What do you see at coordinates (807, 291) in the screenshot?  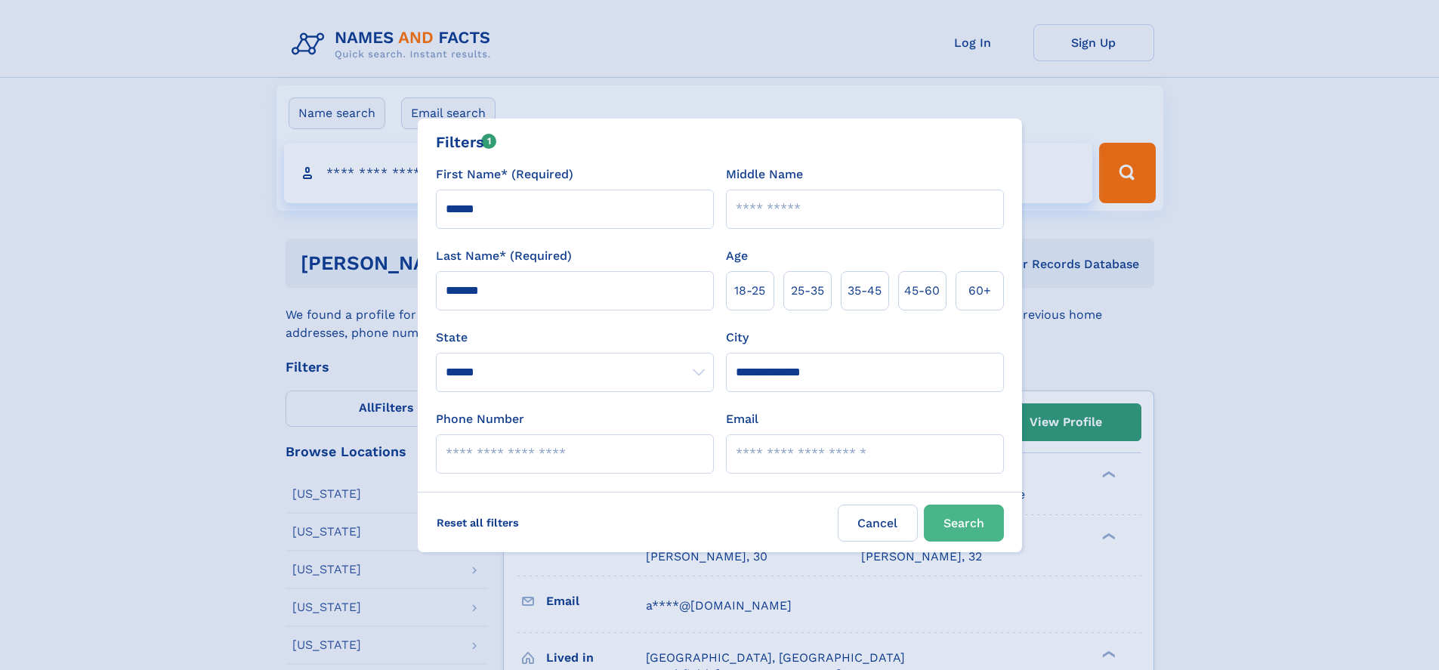 I see `span: 25‑35` at bounding box center [807, 291].